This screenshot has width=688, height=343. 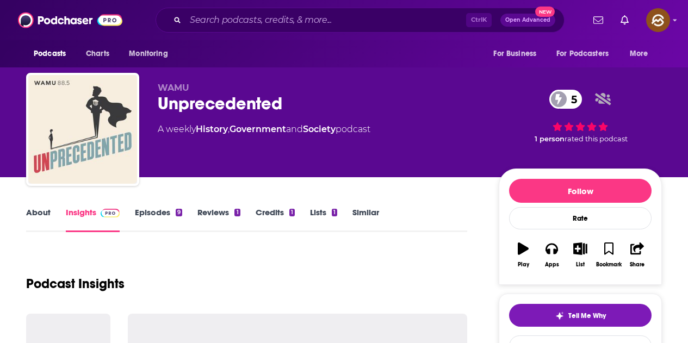 What do you see at coordinates (639, 54) in the screenshot?
I see `span: More` at bounding box center [639, 54].